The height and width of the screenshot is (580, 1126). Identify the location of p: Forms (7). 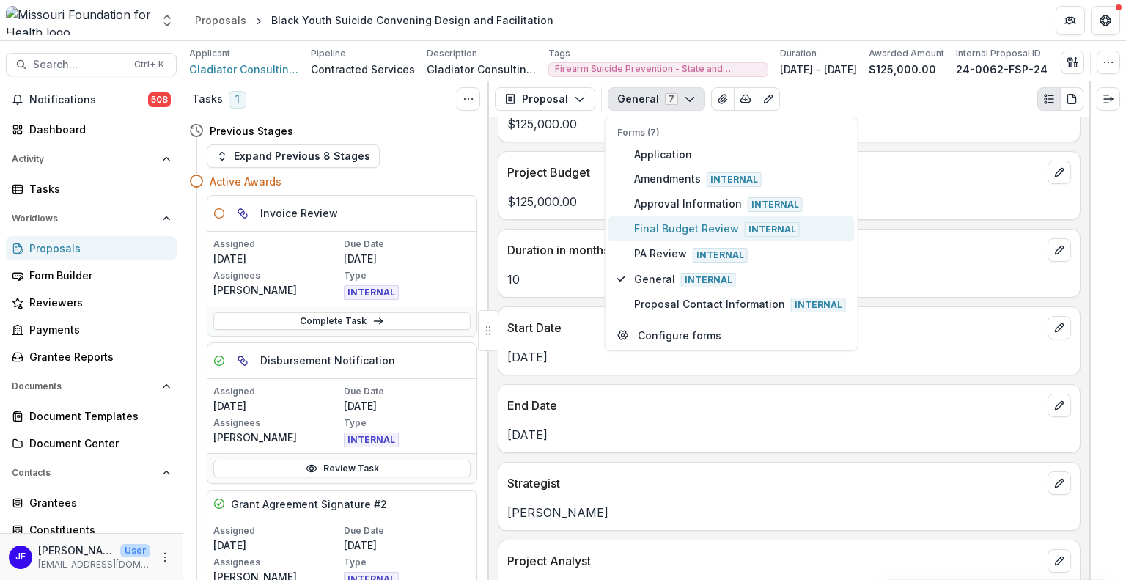
(732, 133).